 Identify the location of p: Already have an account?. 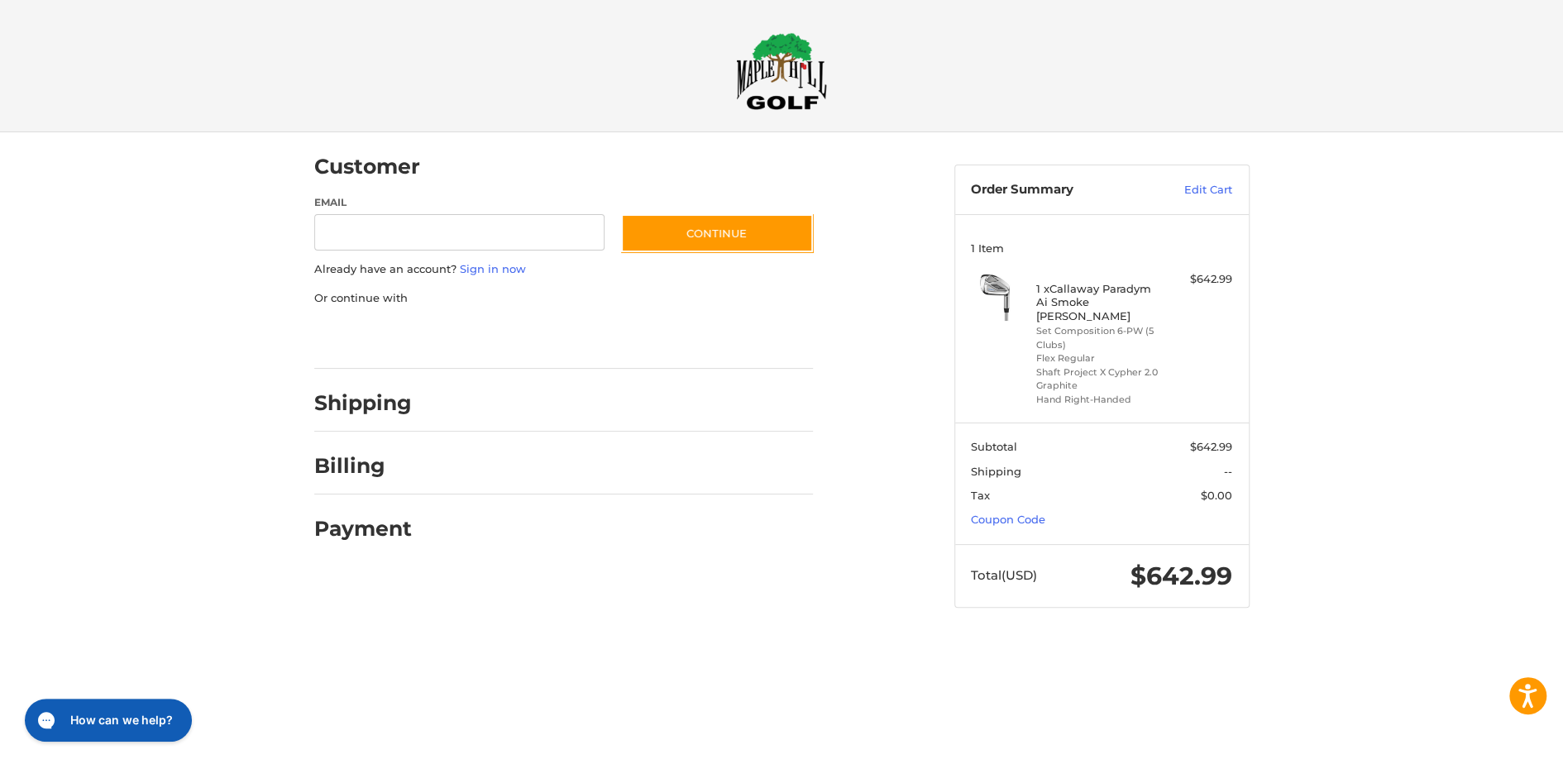
(563, 270).